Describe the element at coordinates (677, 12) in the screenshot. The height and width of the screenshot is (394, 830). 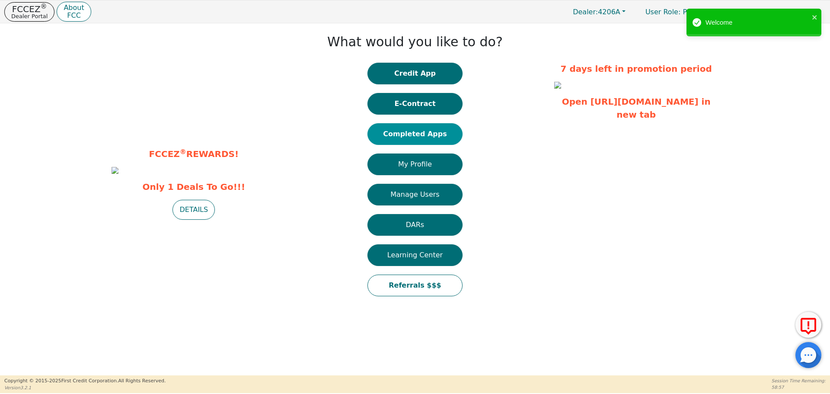
I see `a: User Role: Primary` at that location.